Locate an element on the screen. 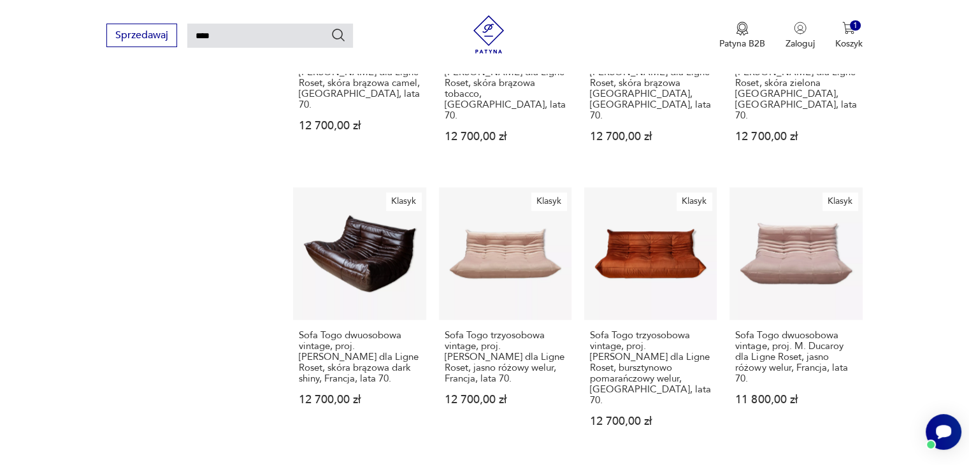 The height and width of the screenshot is (465, 969). p: Patyna B2B is located at coordinates (742, 43).